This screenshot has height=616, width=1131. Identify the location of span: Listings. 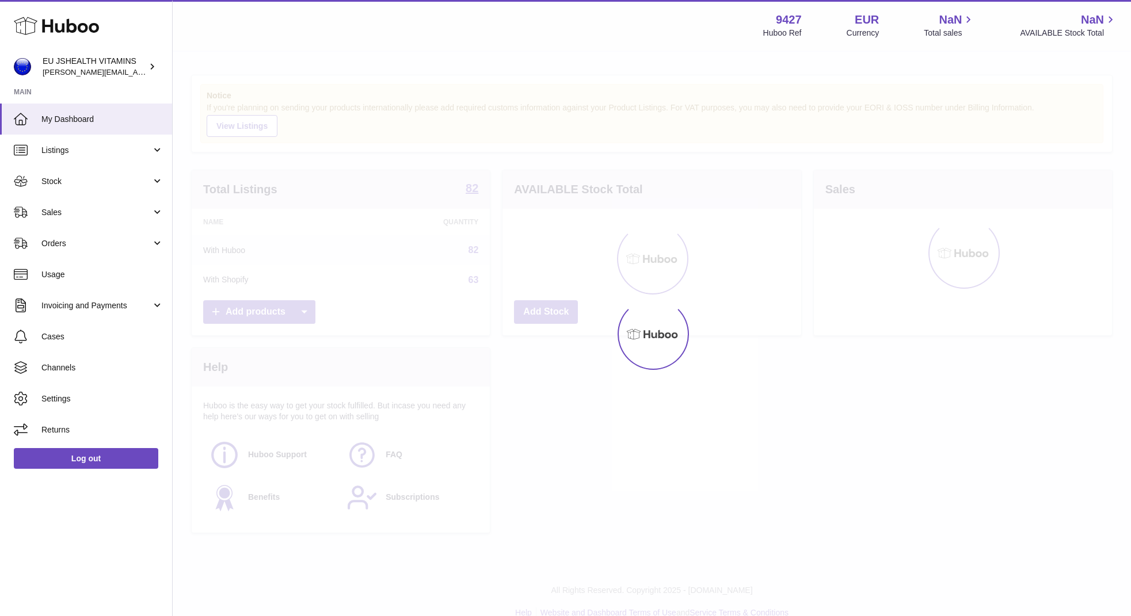
(96, 150).